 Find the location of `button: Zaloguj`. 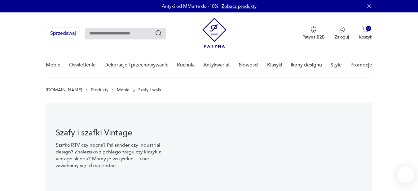

button: Zaloguj is located at coordinates (342, 33).